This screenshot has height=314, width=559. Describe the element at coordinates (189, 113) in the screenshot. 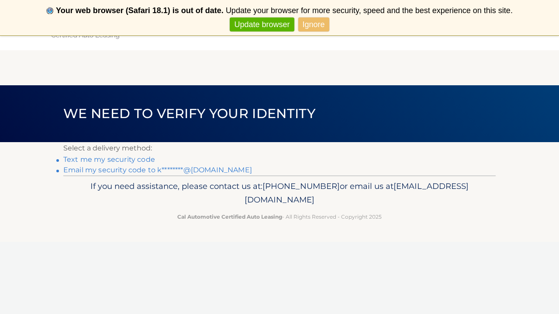

I see `span: We need to verify your identity` at that location.